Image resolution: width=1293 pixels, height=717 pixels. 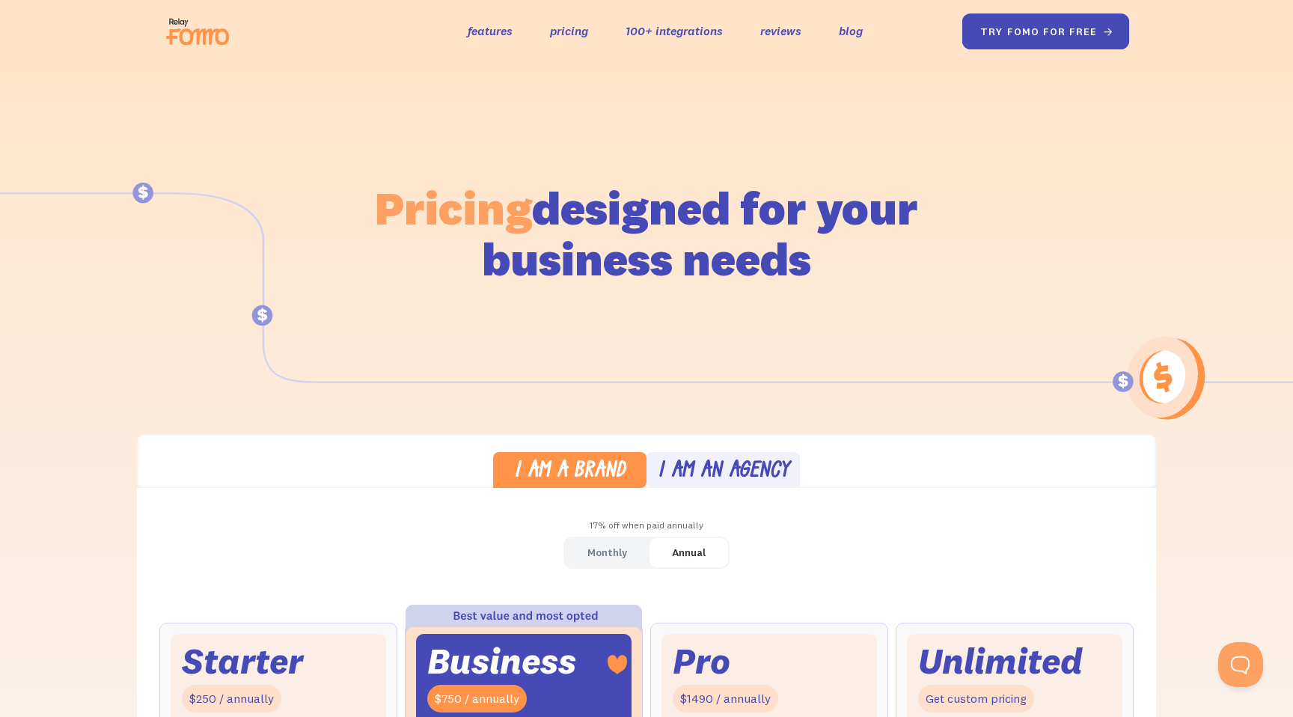 I want to click on a: try fomo for free, so click(x=1046, y=31).